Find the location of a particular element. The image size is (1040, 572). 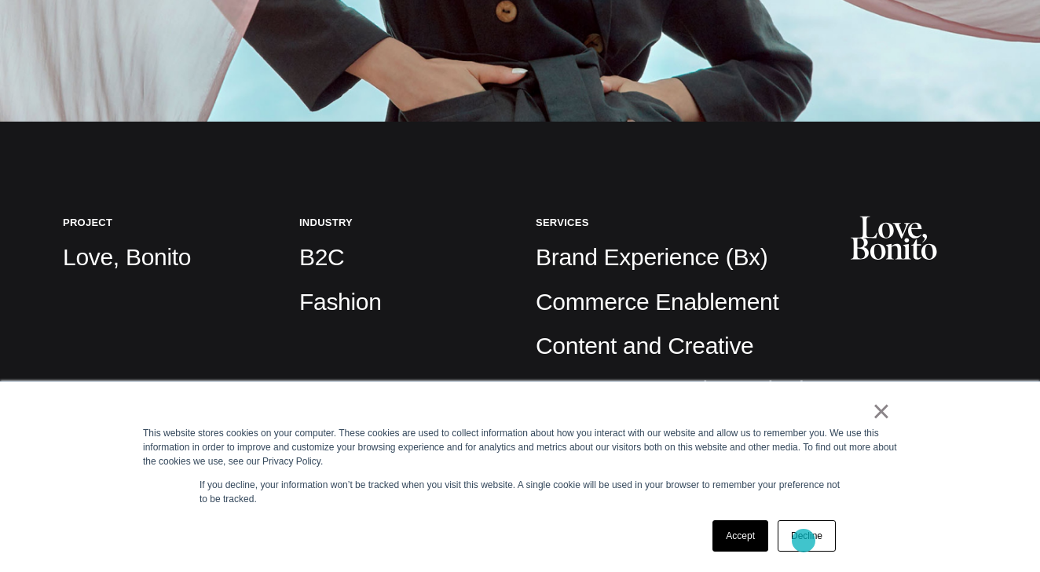

h5: Industry is located at coordinates (401, 222).